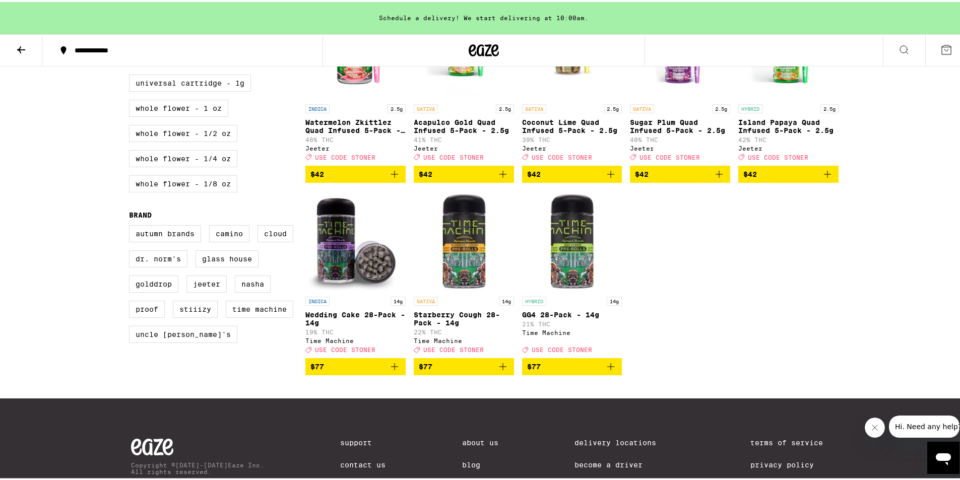  What do you see at coordinates (464, 317) in the screenshot?
I see `p: Starberry Cough 28-Pack - 14g` at bounding box center [464, 317].